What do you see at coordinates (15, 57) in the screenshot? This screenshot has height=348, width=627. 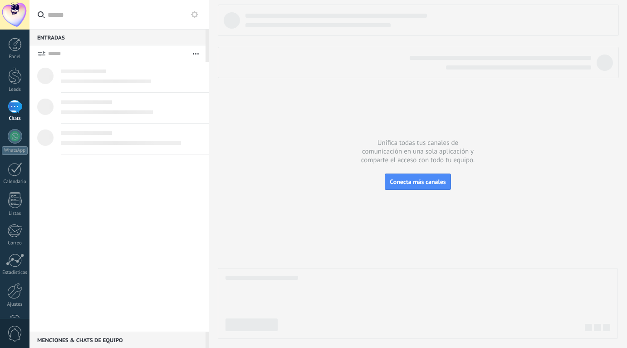 I see `div: Panel` at bounding box center [15, 57].